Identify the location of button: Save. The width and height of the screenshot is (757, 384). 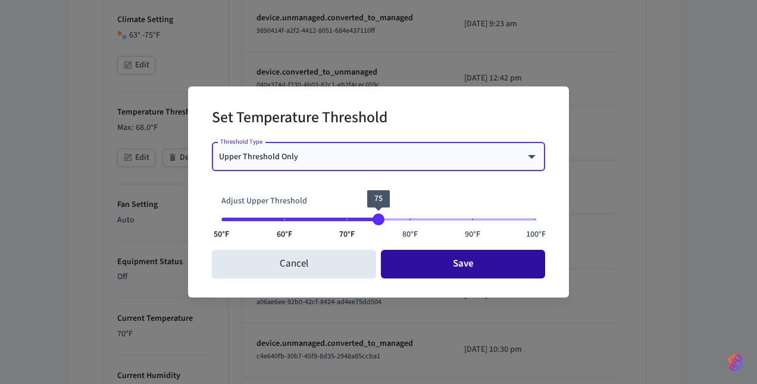
(463, 264).